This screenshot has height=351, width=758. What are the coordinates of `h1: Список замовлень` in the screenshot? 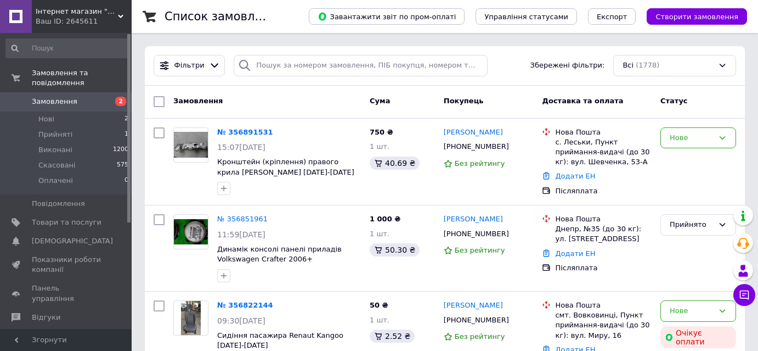 It's located at (220, 16).